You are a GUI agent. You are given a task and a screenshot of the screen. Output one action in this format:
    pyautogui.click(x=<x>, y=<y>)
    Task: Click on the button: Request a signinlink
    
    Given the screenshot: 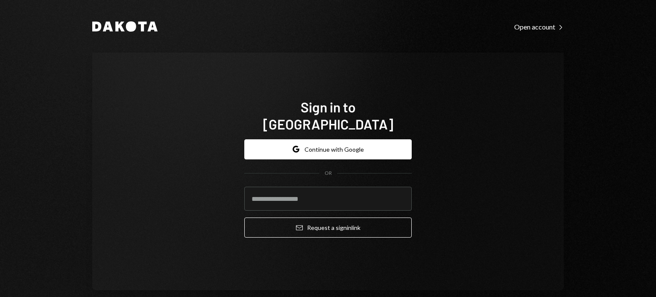 What is the action you would take?
    pyautogui.click(x=328, y=227)
    